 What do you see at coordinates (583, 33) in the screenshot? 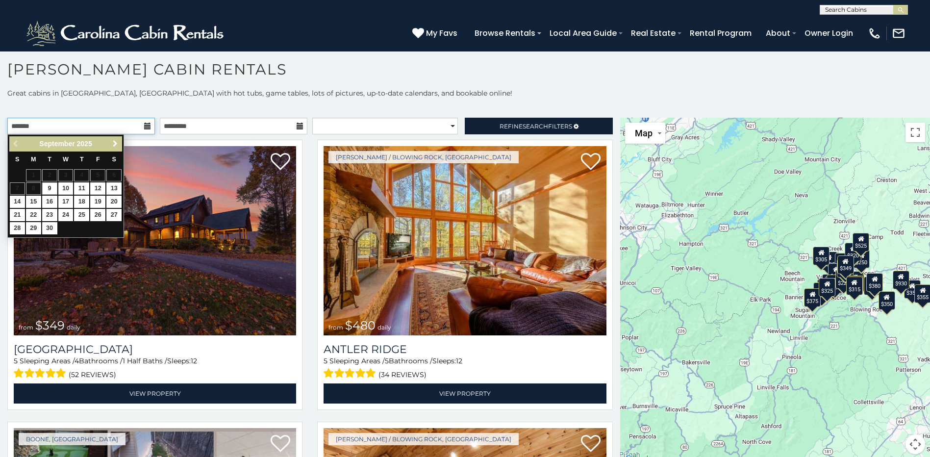
I see `a: Local Area Guide` at bounding box center [583, 33].